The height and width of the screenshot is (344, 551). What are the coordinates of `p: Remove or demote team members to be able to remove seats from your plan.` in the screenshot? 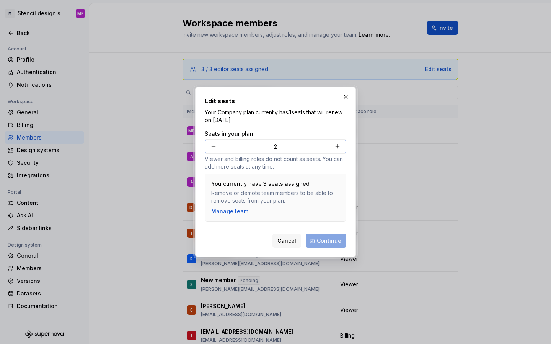 It's located at (275, 197).